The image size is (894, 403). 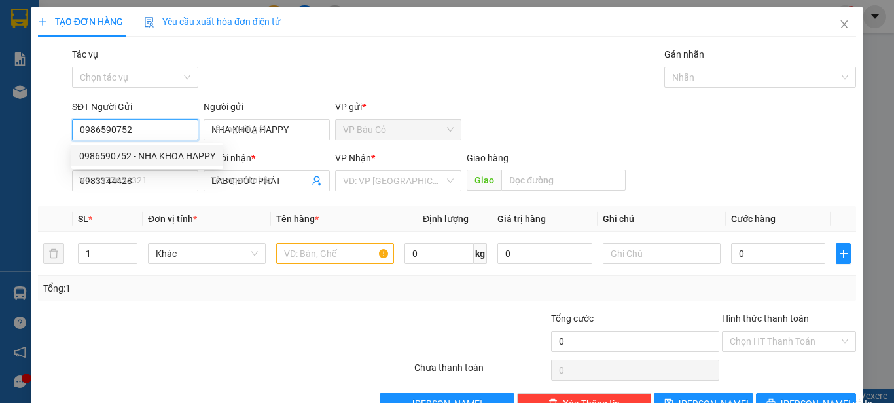 I want to click on label: Tác vụ, so click(x=85, y=54).